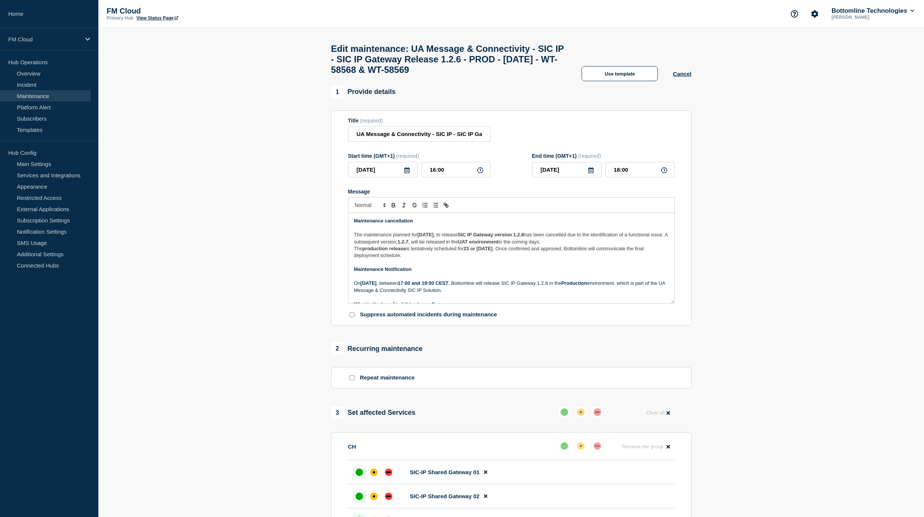  I want to click on span: SIC-IP Shared Gateway 02, so click(445, 496).